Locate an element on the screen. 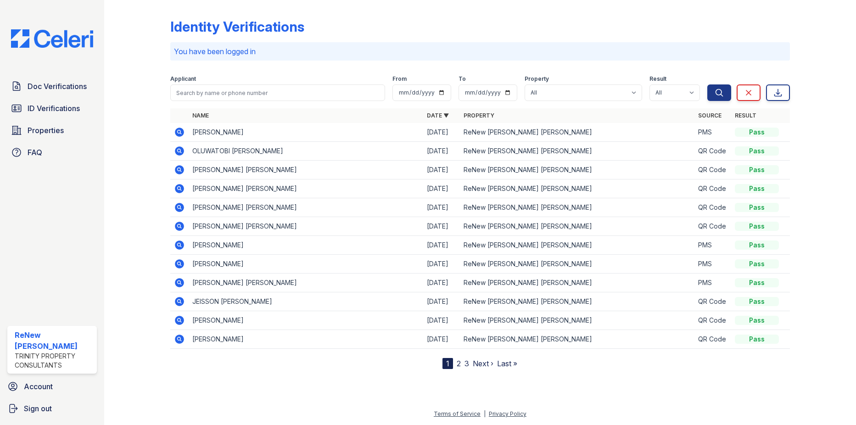 This screenshot has width=856, height=425. a: Date ▼ is located at coordinates (438, 115).